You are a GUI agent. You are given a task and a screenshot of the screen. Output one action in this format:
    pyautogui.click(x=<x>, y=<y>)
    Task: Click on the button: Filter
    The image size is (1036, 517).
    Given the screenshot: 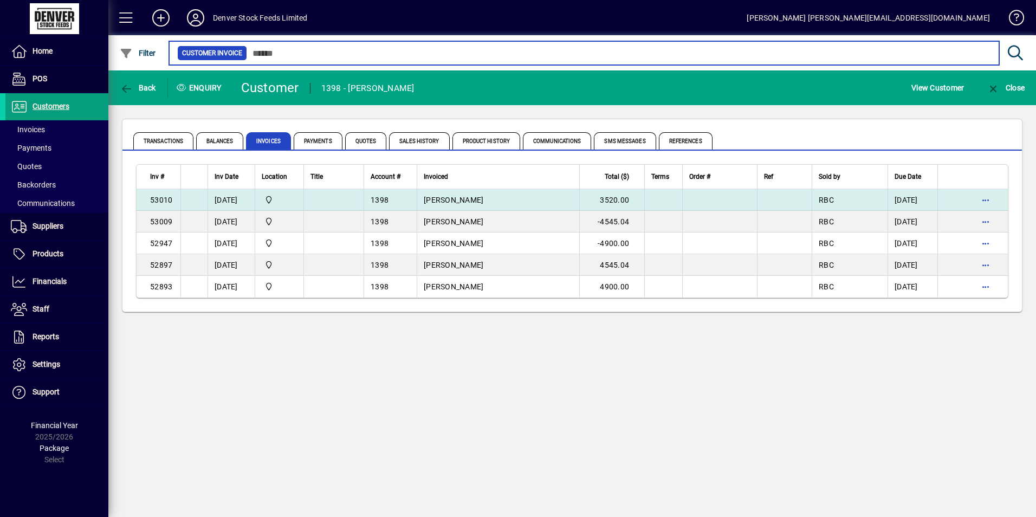 What is the action you would take?
    pyautogui.click(x=138, y=53)
    